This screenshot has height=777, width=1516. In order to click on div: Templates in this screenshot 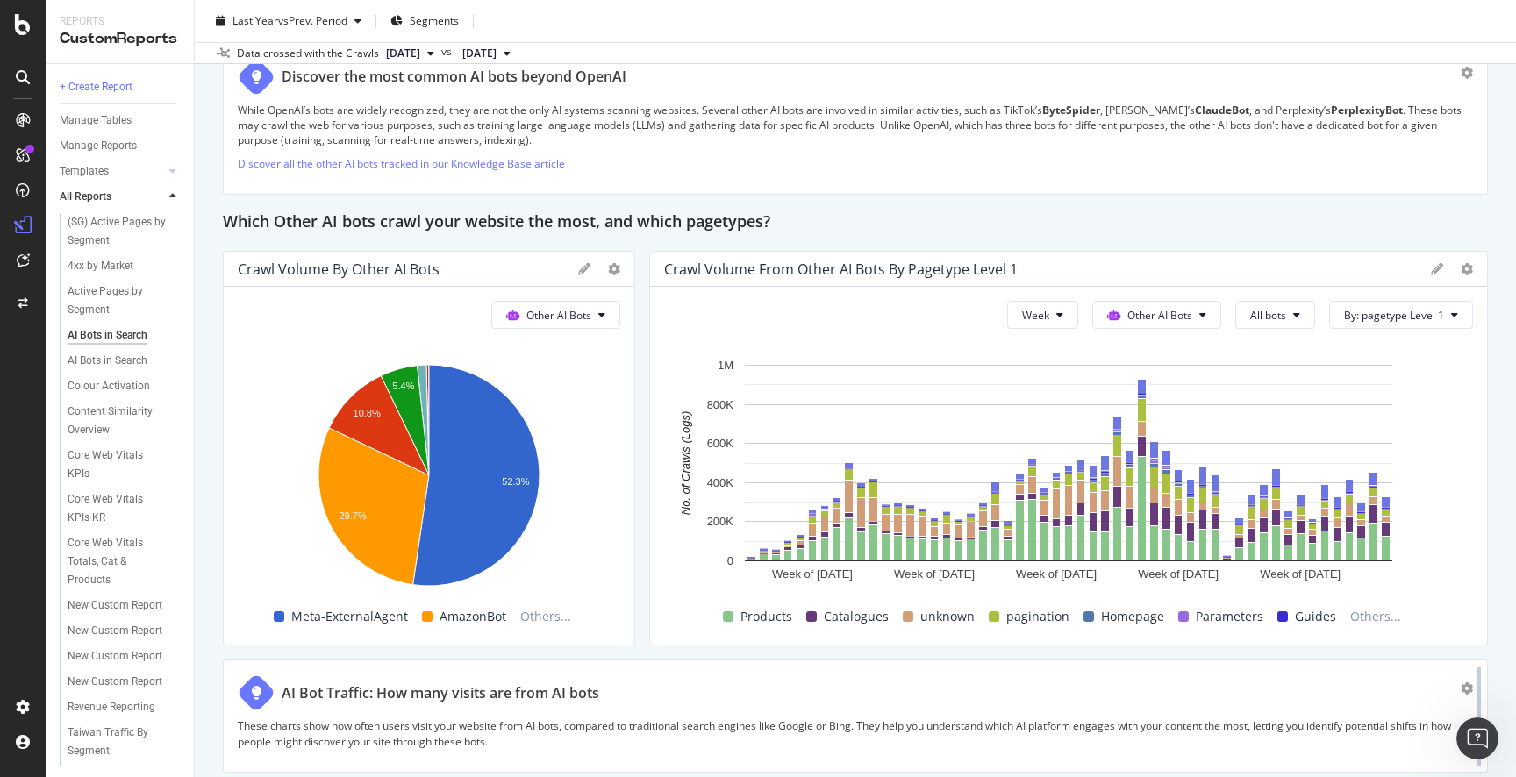, I will do `click(84, 171)`.